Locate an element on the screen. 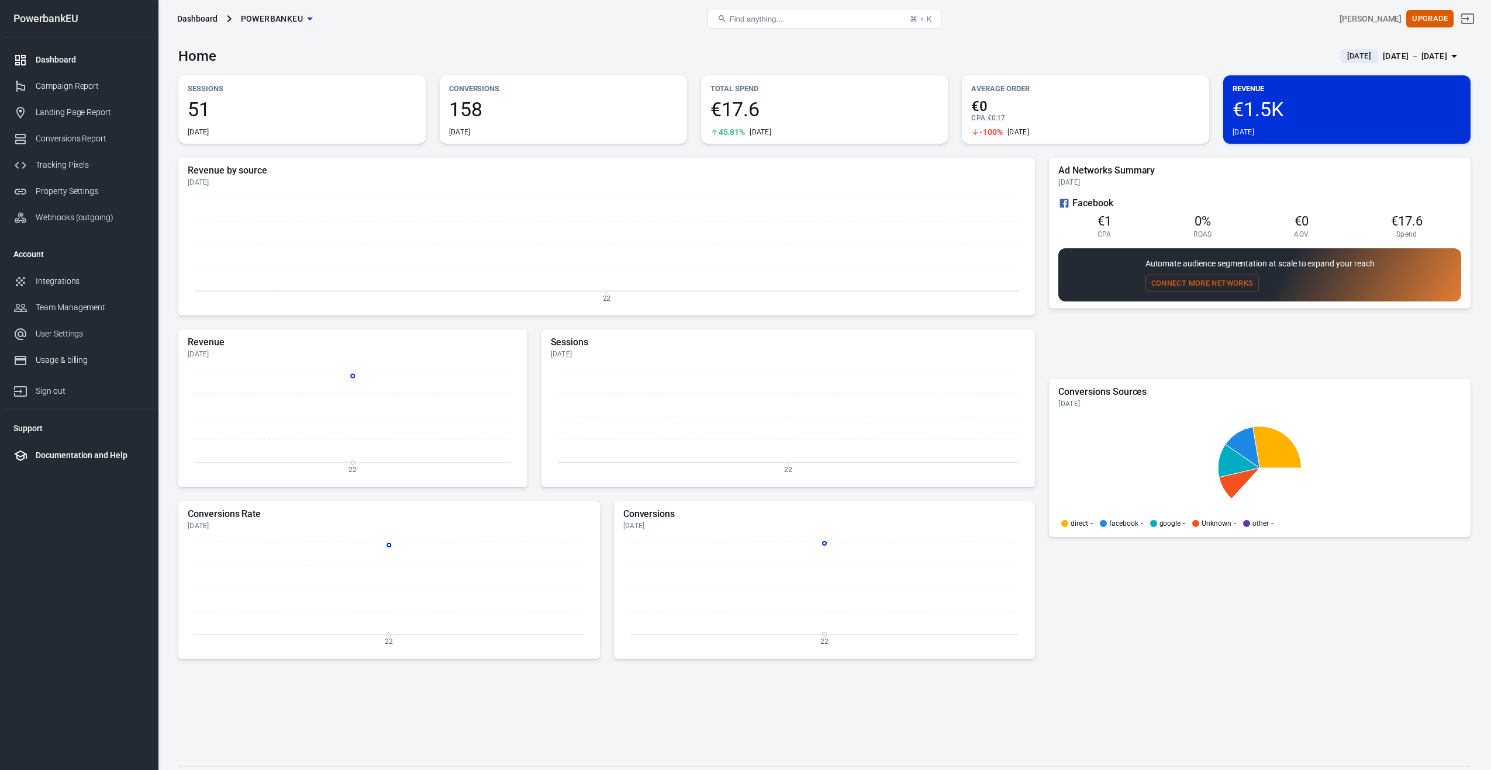 The width and height of the screenshot is (1491, 770). h5: Conversions Sources is located at coordinates (1259, 392).